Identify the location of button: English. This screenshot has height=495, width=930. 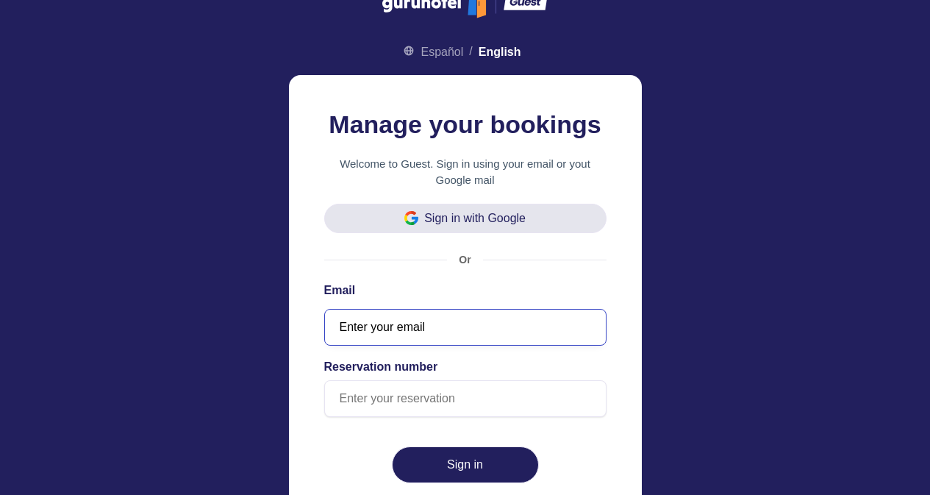
(500, 52).